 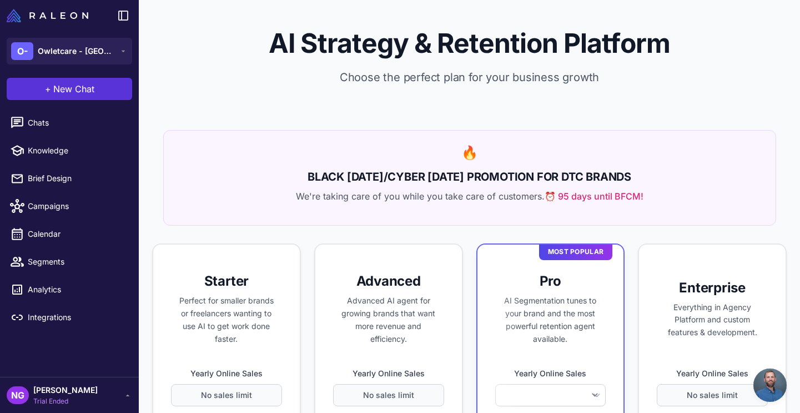 What do you see at coordinates (69, 234) in the screenshot?
I see `a: Calendar` at bounding box center [69, 234].